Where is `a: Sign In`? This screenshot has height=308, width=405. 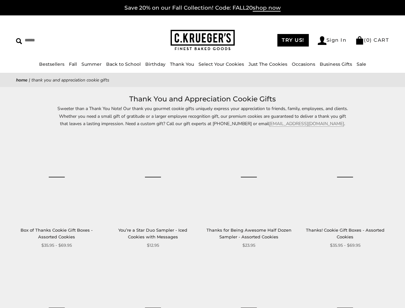
a: Sign In is located at coordinates (333, 40).